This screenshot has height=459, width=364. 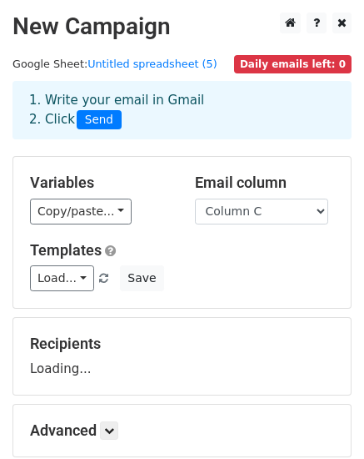 I want to click on h5: Recipients, so click(x=182, y=344).